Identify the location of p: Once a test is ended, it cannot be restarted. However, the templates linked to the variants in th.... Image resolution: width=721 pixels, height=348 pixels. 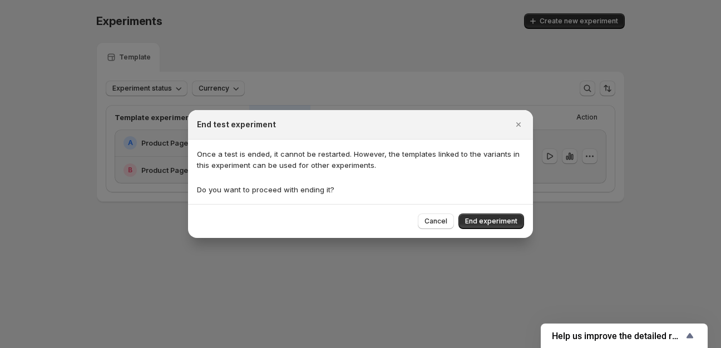
(360, 160).